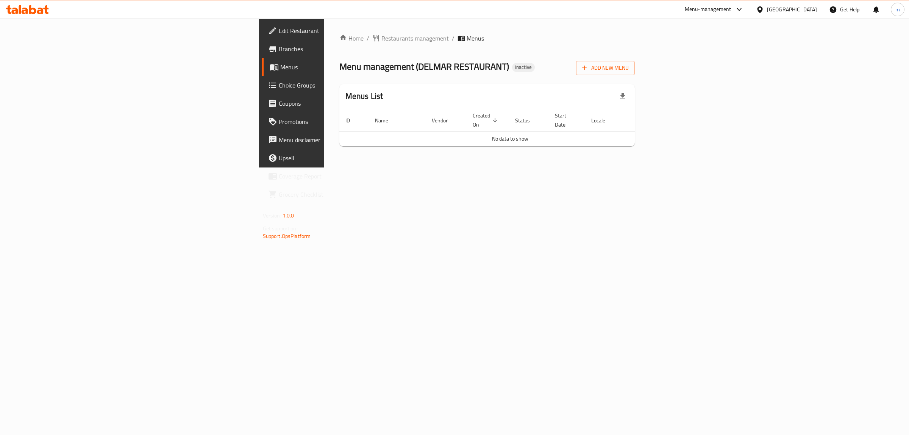 The image size is (909, 435). Describe the element at coordinates (336, 158) in the screenshot. I see `a: Upsell` at that location.